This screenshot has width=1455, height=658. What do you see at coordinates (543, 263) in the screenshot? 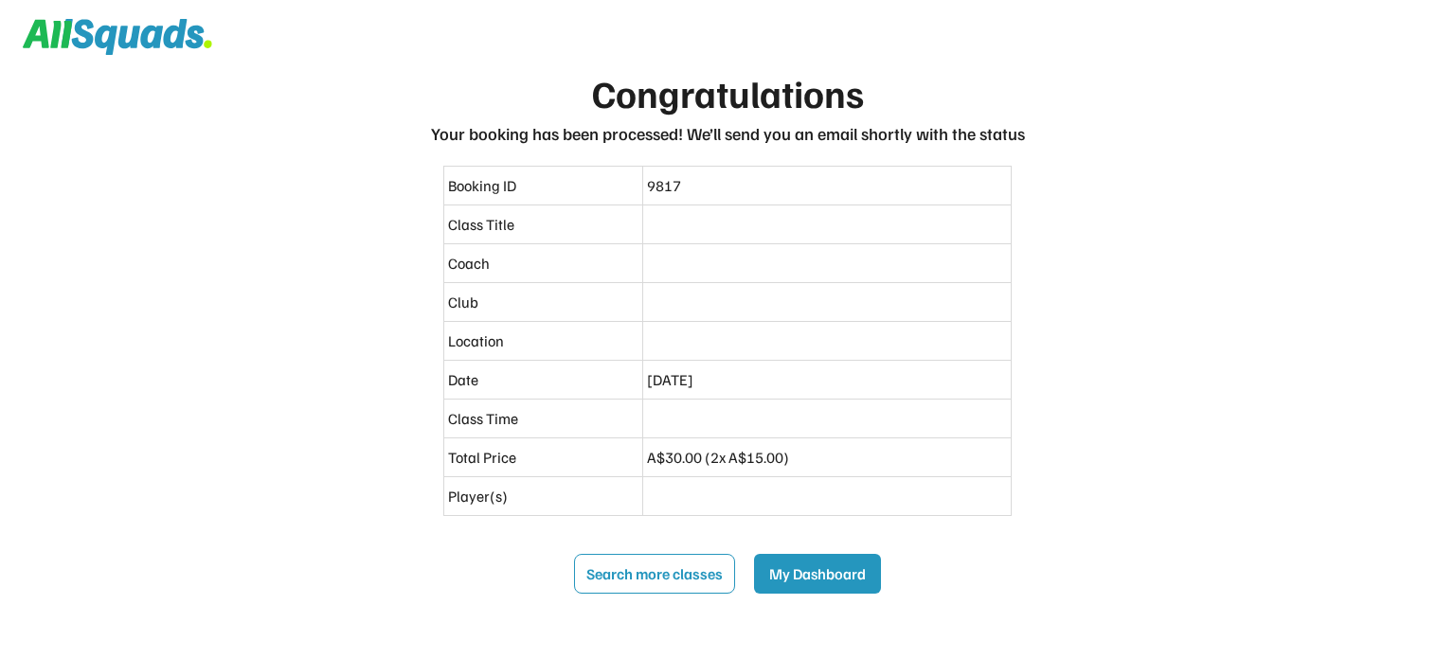
I see `div: Coach` at bounding box center [543, 263].